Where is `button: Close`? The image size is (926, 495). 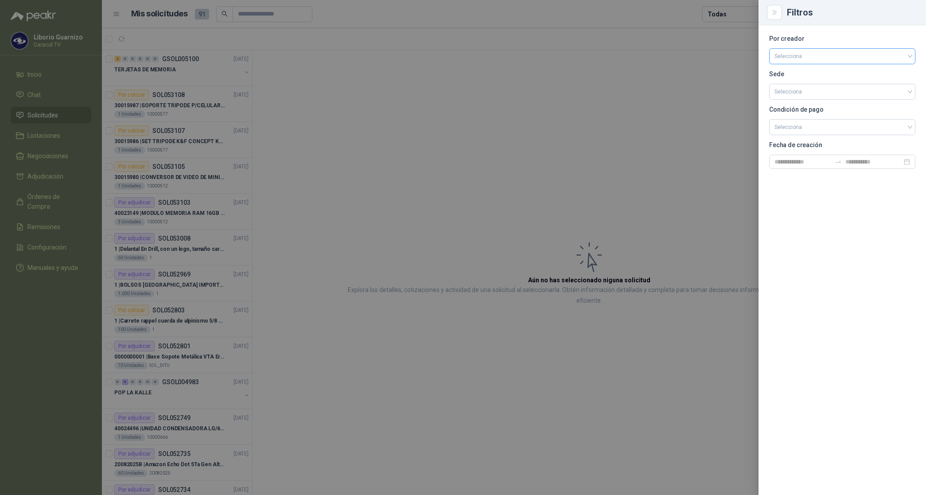
button: Close is located at coordinates (774, 12).